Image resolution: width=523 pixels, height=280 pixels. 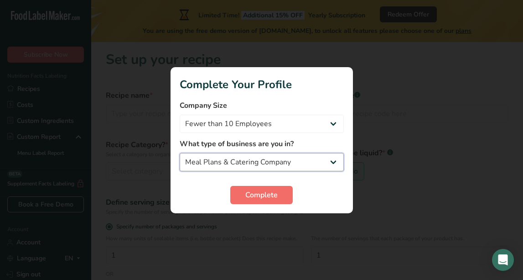 I want to click on label: Company Size, so click(x=262, y=105).